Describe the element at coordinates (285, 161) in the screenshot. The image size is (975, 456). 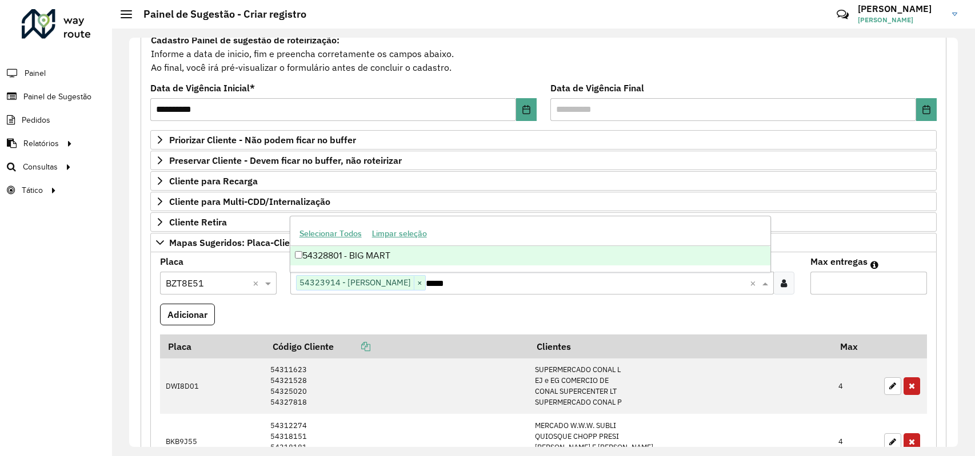
I see `span: Preservar Cliente - Devem ficar no buffer, não roteirizar` at that location.